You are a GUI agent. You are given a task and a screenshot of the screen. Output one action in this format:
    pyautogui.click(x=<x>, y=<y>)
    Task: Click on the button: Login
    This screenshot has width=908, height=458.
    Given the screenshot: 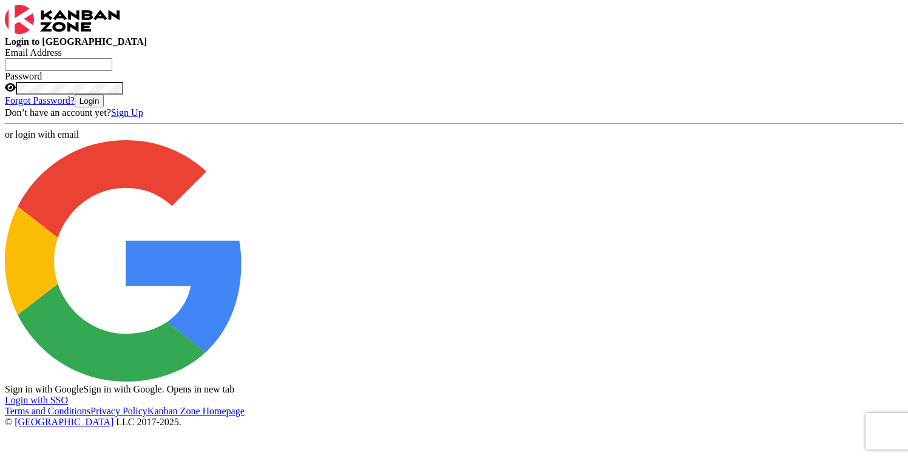 What is the action you would take?
    pyautogui.click(x=89, y=101)
    